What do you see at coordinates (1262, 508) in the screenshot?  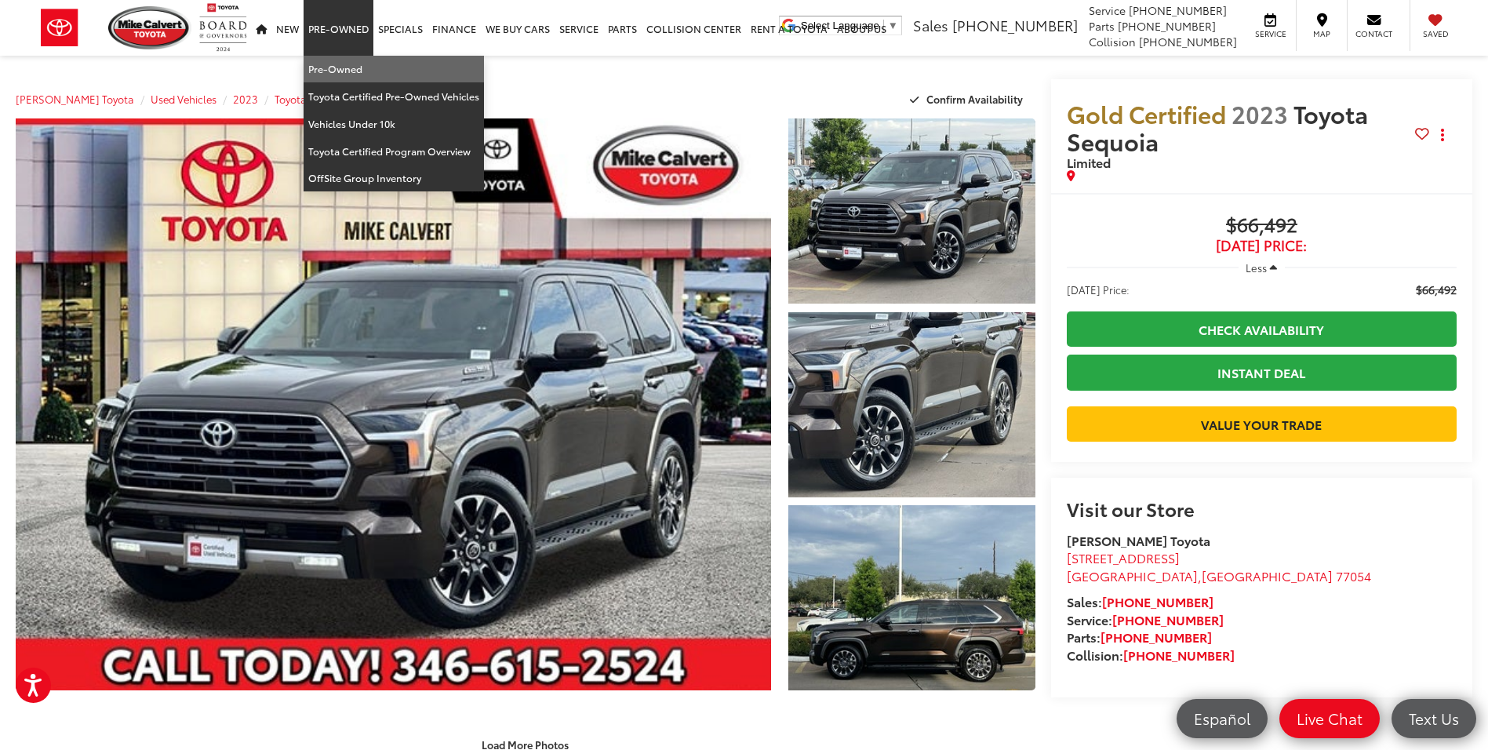 I see `h2: Visit our Store` at bounding box center [1262, 508].